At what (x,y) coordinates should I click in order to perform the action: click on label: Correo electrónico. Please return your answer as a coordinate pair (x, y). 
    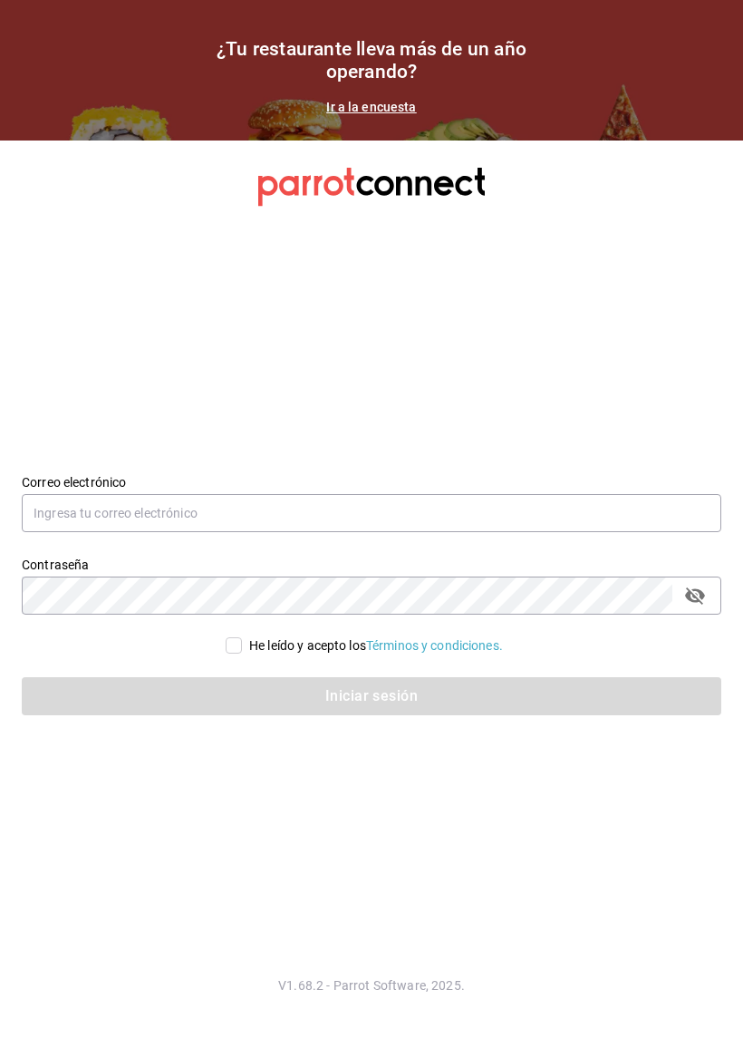
    Looking at the image, I should click on (372, 481).